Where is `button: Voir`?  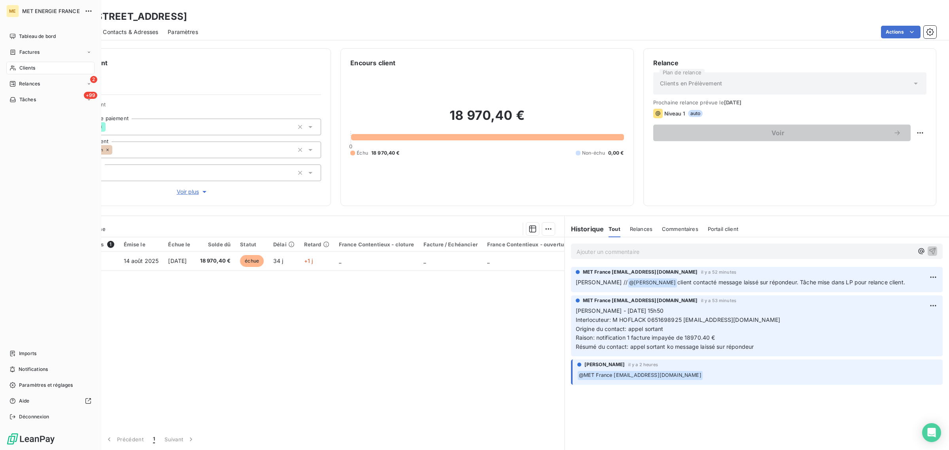 button: Voir is located at coordinates (782, 133).